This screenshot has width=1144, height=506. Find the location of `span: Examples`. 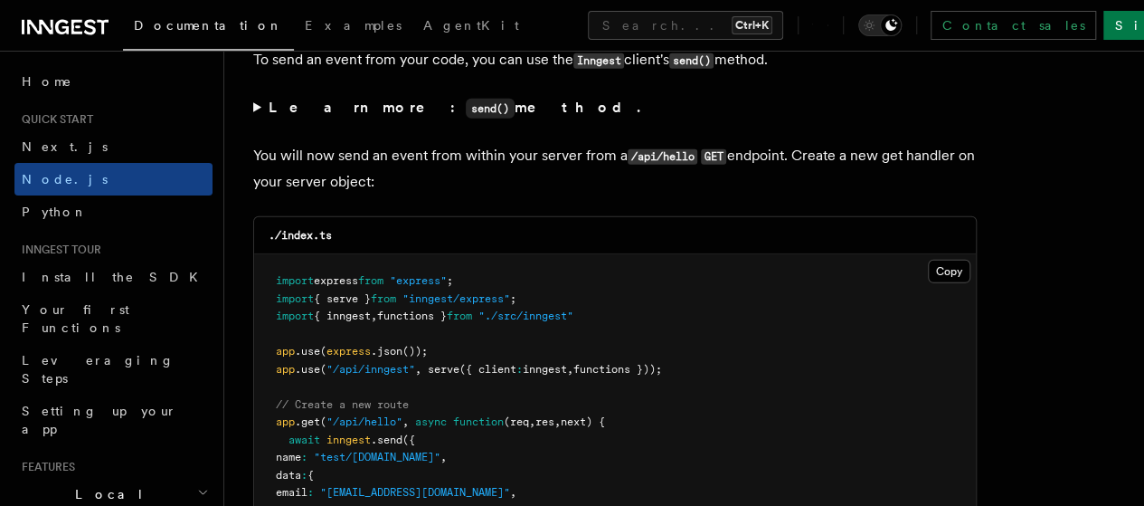

span: Examples is located at coordinates (353, 25).